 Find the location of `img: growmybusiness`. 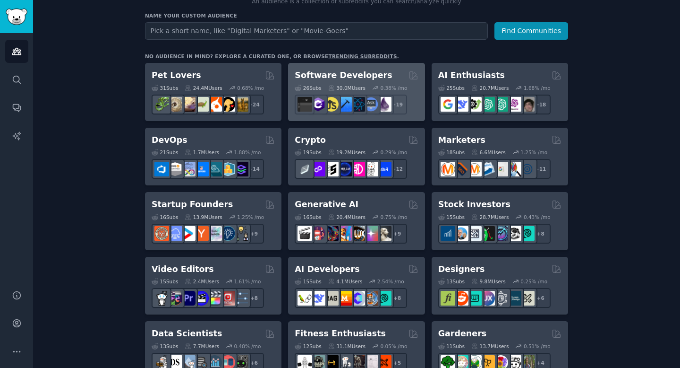

img: growmybusiness is located at coordinates (241, 233).